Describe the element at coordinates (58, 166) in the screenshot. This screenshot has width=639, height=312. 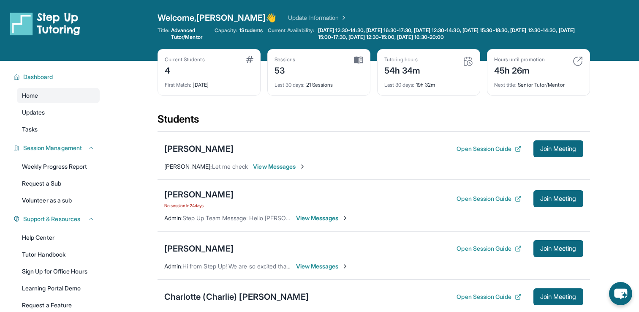
I see `a: Weekly Progress Report` at that location.